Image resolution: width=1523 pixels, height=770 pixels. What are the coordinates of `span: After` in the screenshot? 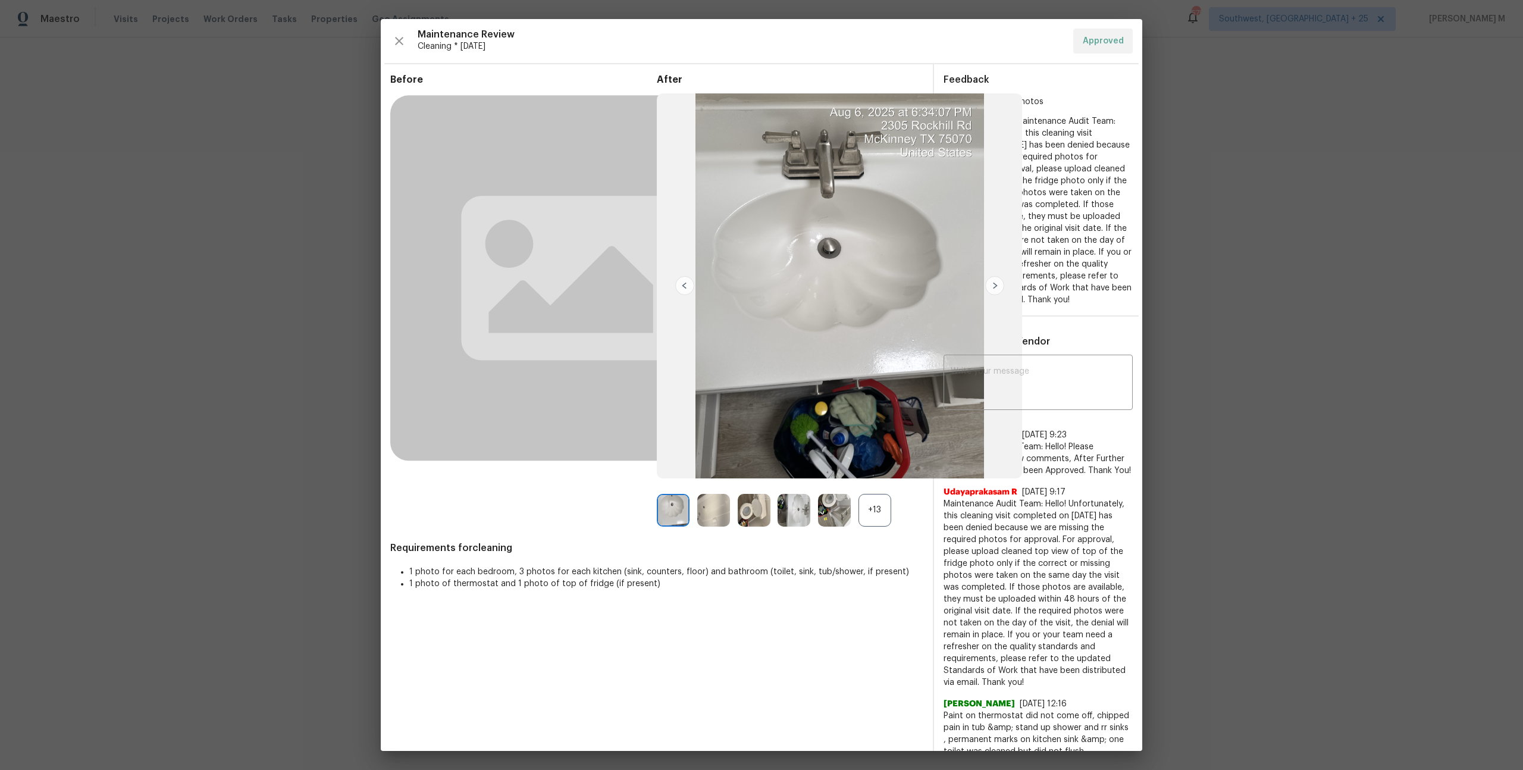 It's located at (790, 80).